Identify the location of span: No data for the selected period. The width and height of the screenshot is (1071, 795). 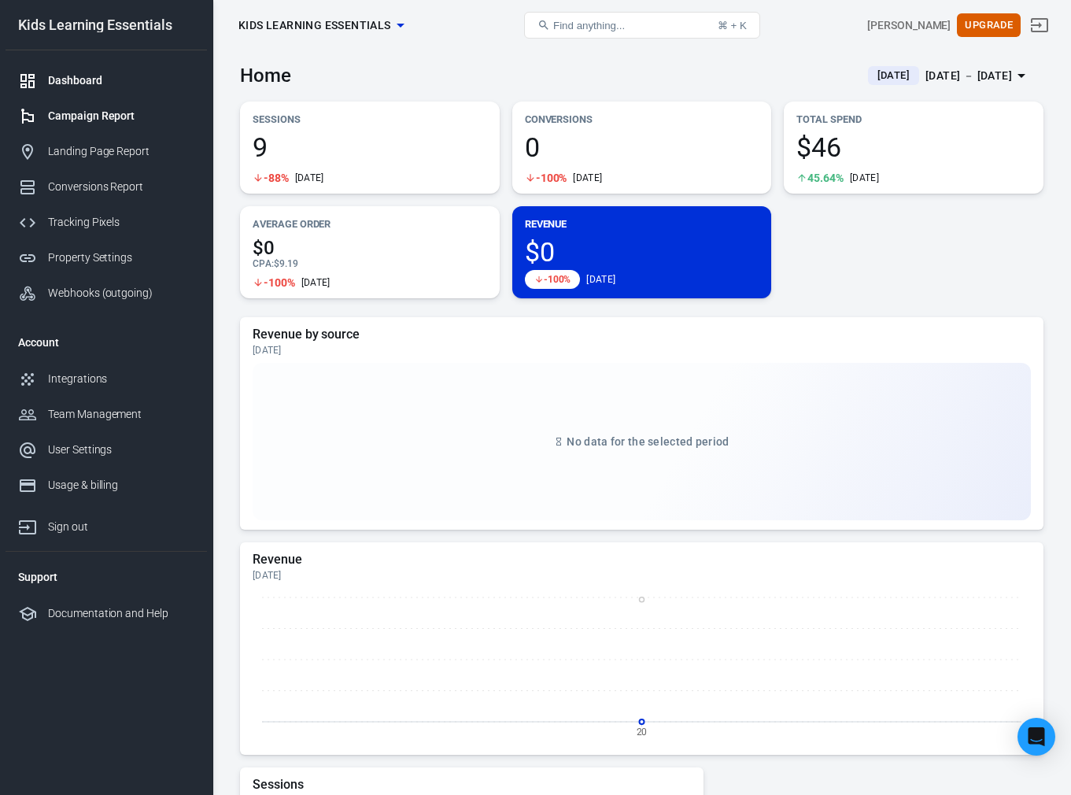
(647, 441).